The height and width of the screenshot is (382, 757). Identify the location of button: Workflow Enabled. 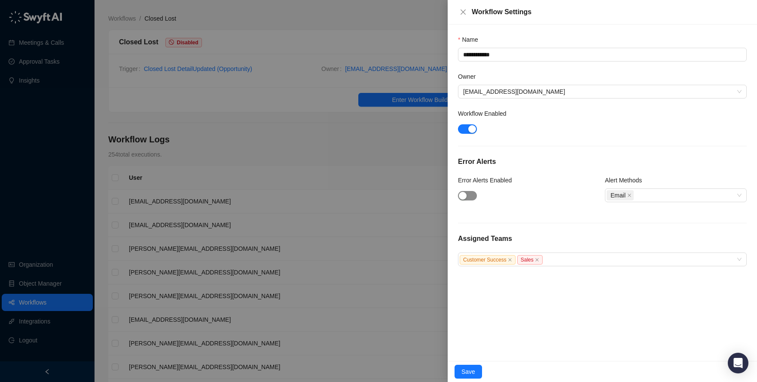
(467, 129).